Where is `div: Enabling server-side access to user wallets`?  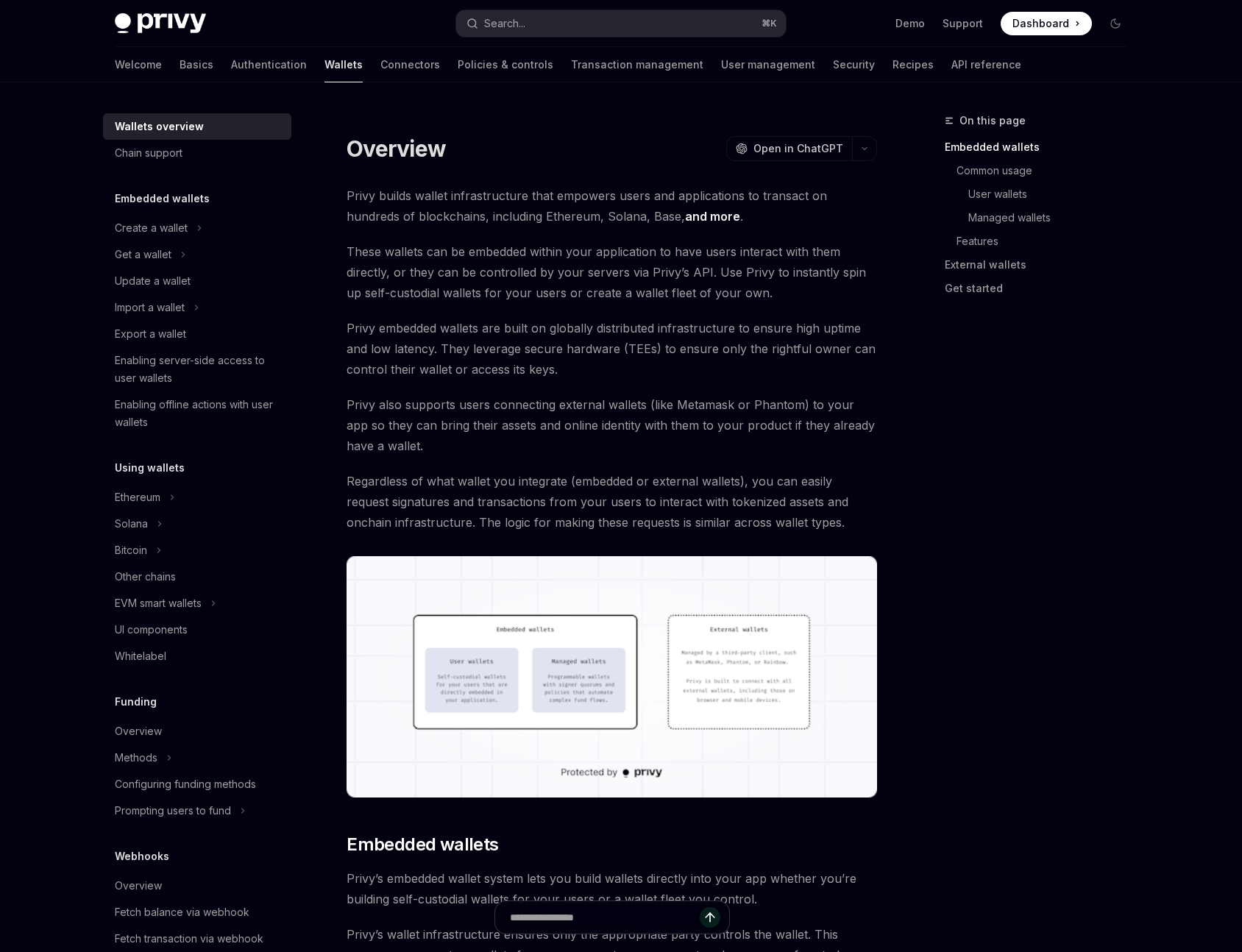
div: Enabling server-side access to user wallets is located at coordinates (198, 369).